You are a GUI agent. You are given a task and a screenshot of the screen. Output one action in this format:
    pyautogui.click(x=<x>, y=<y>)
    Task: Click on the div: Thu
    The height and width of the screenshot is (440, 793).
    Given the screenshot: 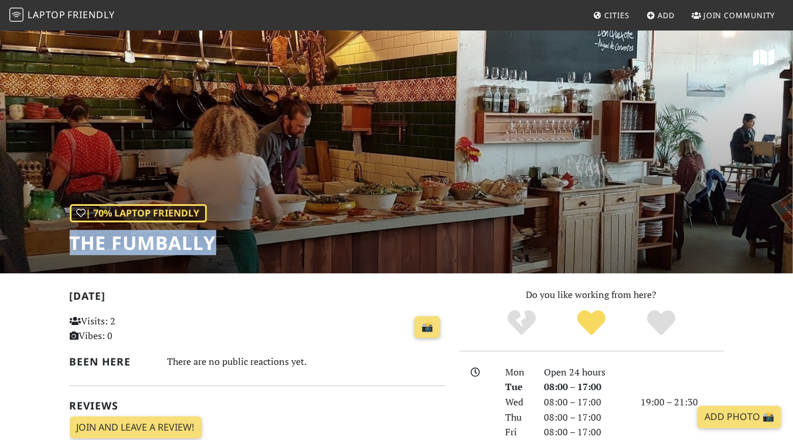 What is the action you would take?
    pyautogui.click(x=518, y=417)
    